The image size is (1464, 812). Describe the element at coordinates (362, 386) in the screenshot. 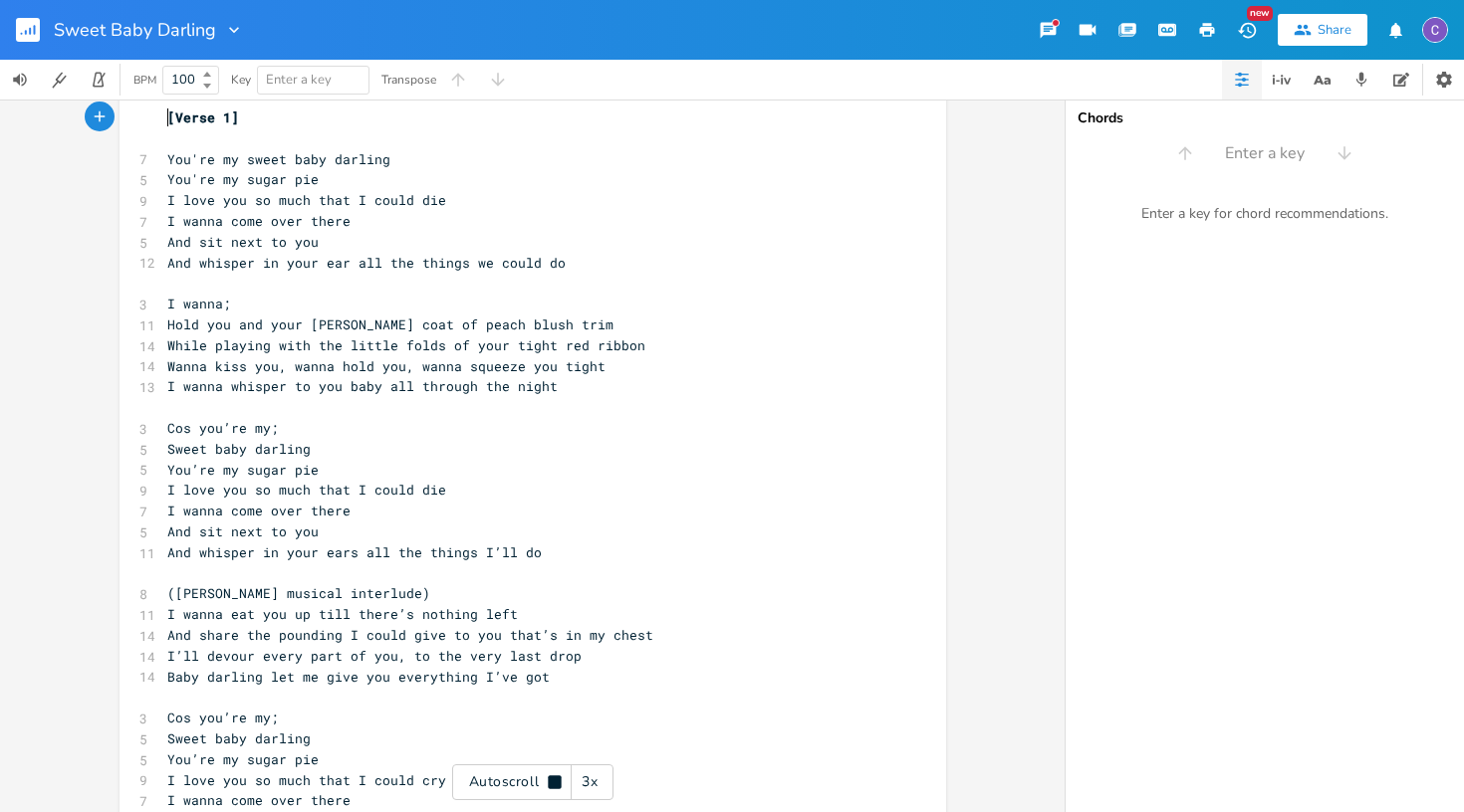

I see `span: I wanna whisper to you baby all through the night` at that location.